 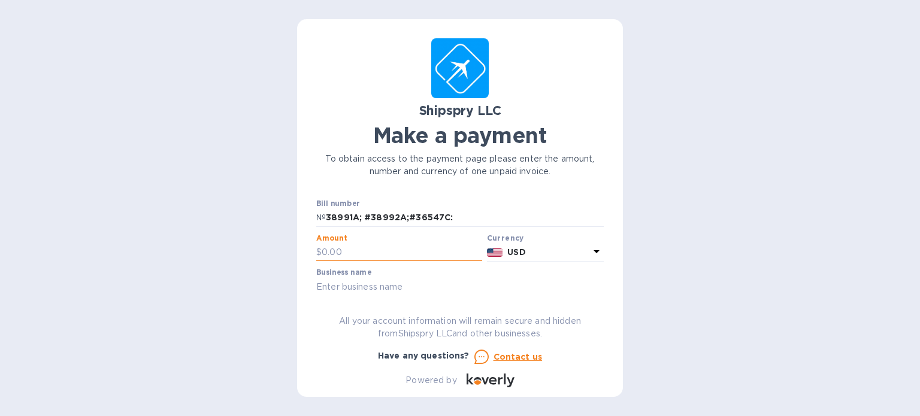 I want to click on label: Business name, so click(x=344, y=273).